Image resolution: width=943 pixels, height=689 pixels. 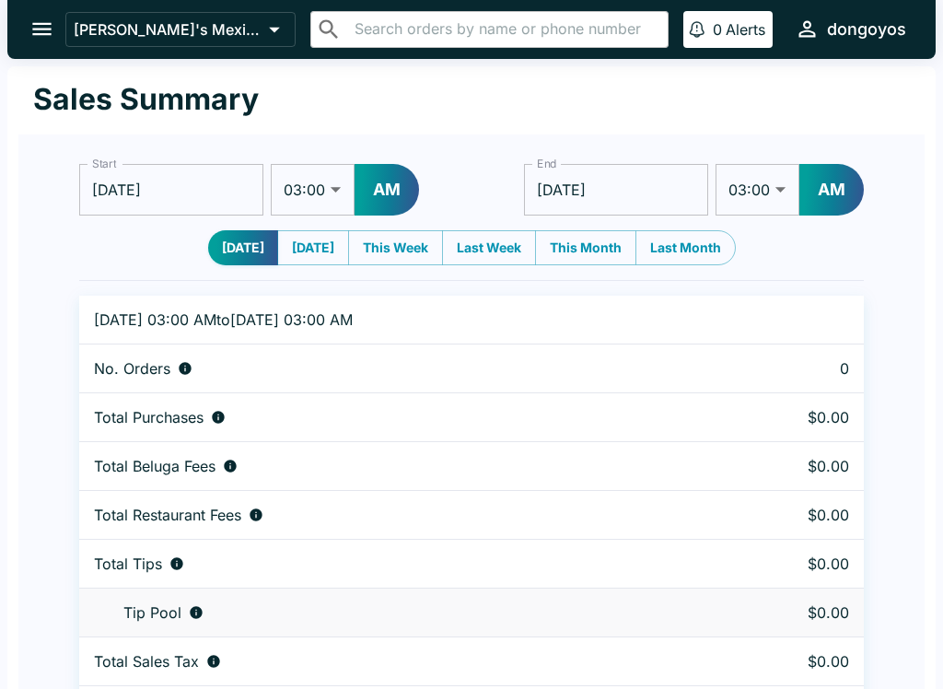 I want to click on div: dongoyos, so click(x=866, y=29).